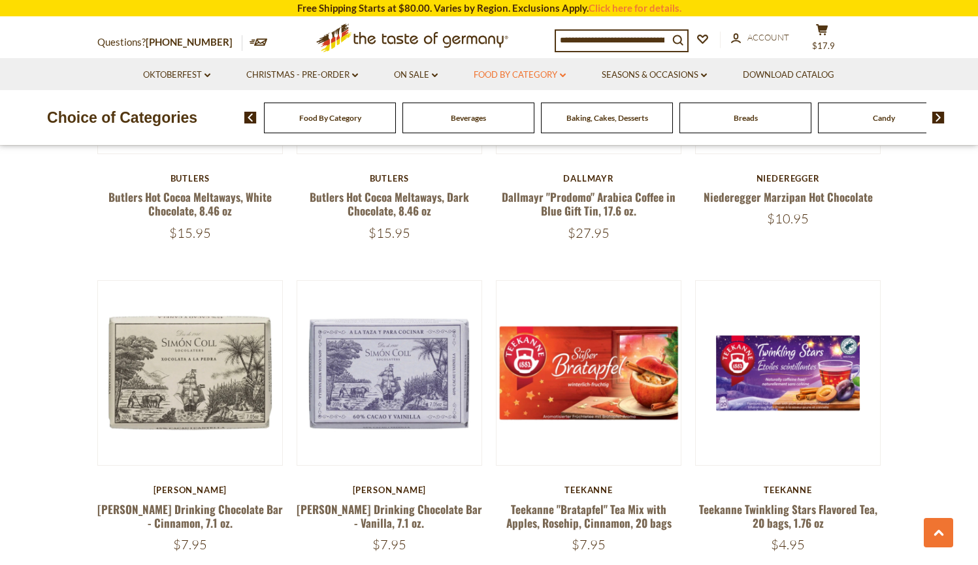  What do you see at coordinates (190, 204) in the screenshot?
I see `a: Butlers Hot Cocoa Meltaways, White Chocolate, 8.46 oz` at bounding box center [190, 204].